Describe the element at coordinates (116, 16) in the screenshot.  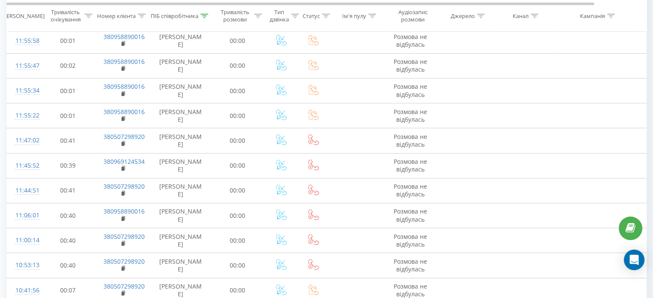
I see `div: Номер клієнта` at that location.